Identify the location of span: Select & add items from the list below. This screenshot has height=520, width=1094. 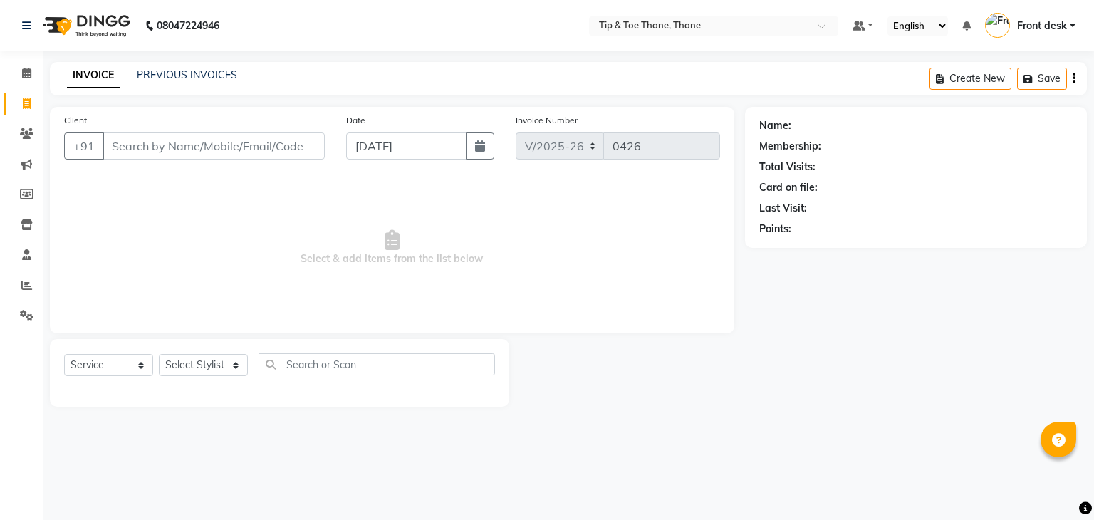
(392, 248).